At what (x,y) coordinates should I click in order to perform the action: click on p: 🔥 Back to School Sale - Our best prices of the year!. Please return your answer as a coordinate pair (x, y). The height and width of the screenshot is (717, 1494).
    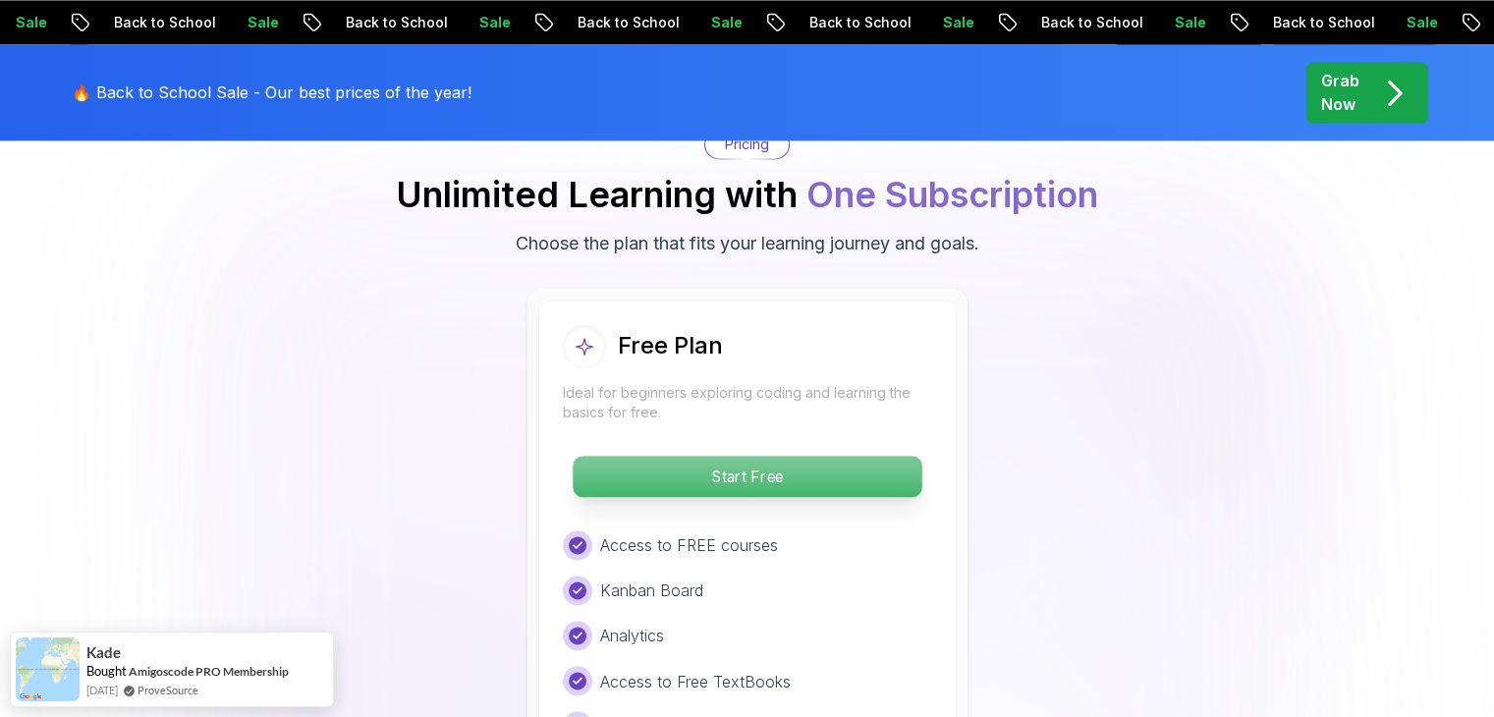
    Looking at the image, I should click on (271, 92).